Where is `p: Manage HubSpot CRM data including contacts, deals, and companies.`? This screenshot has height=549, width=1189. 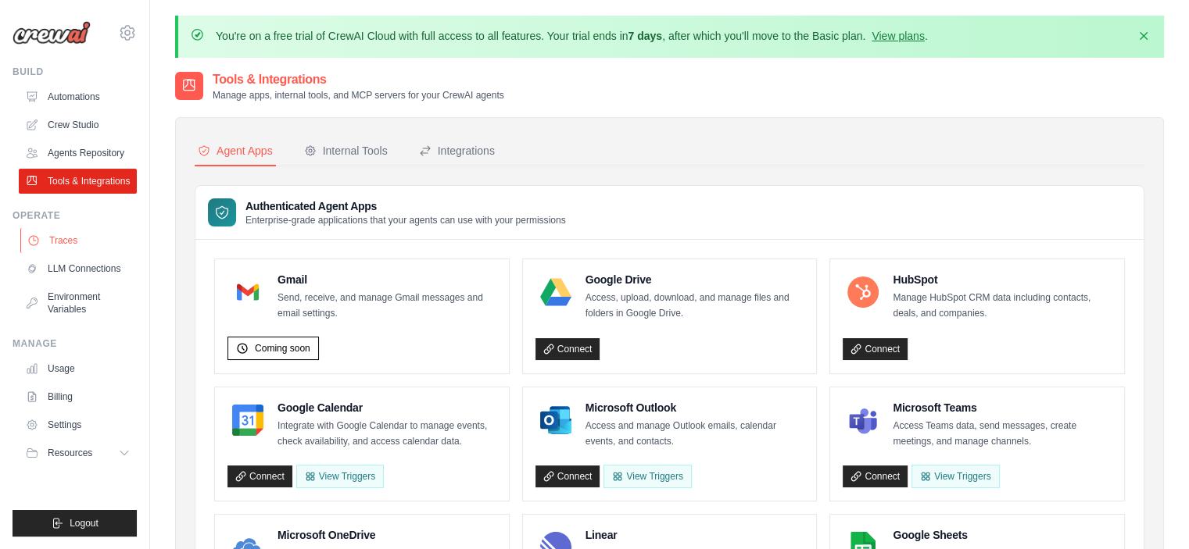 p: Manage HubSpot CRM data including contacts, deals, and companies. is located at coordinates (1002, 306).